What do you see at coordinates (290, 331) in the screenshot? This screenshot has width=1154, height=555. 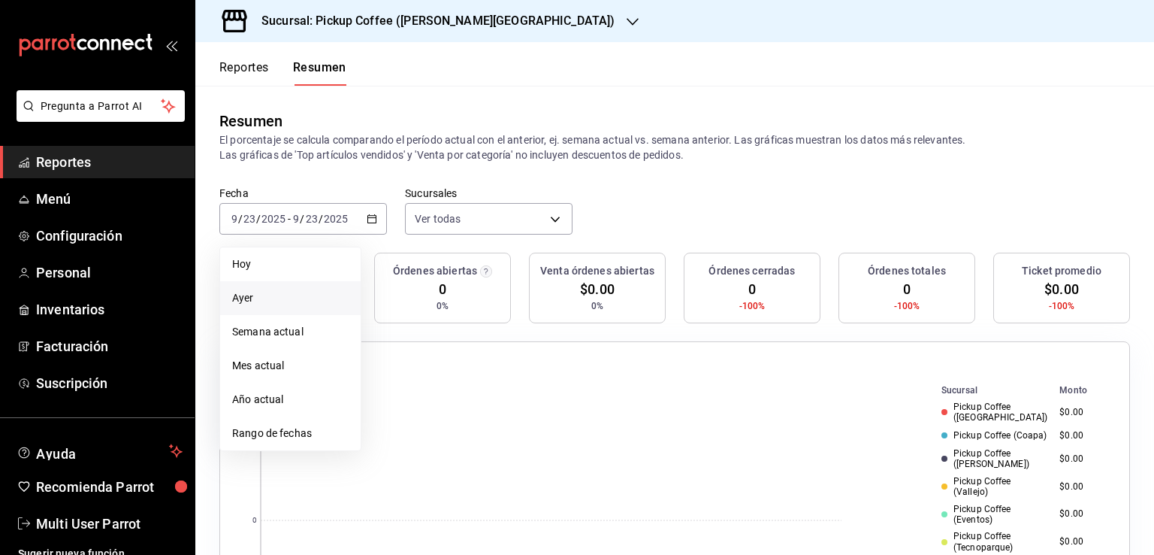 I see `span: Semana actual` at bounding box center [290, 331].